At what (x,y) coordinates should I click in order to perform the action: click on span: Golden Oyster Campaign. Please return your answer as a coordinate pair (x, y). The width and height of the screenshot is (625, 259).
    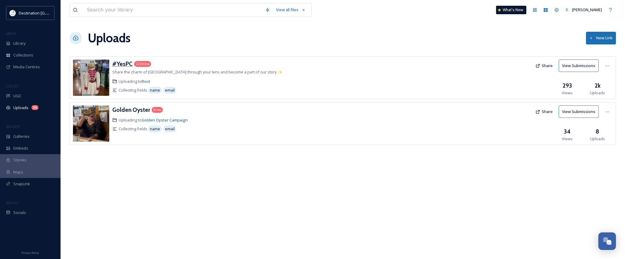
    Looking at the image, I should click on (165, 120).